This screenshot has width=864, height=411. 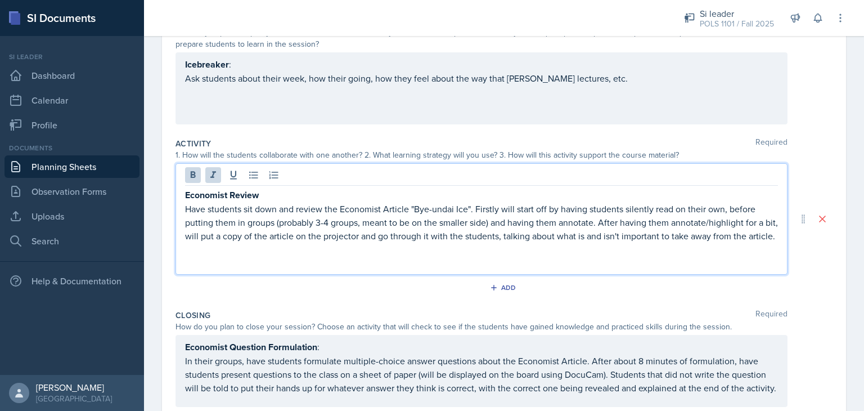 What do you see at coordinates (72, 191) in the screenshot?
I see `a: Observation Forms` at bounding box center [72, 191].